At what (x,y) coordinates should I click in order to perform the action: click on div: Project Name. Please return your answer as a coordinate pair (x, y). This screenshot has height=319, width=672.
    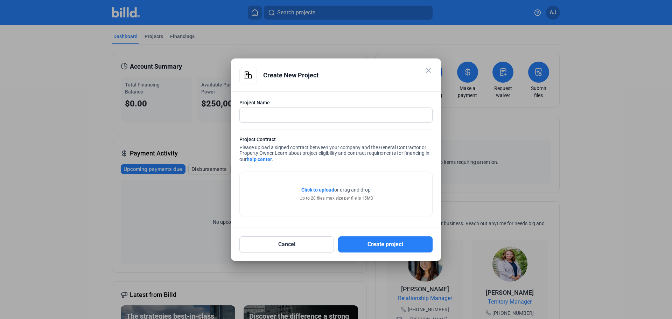
    Looking at the image, I should click on (336, 103).